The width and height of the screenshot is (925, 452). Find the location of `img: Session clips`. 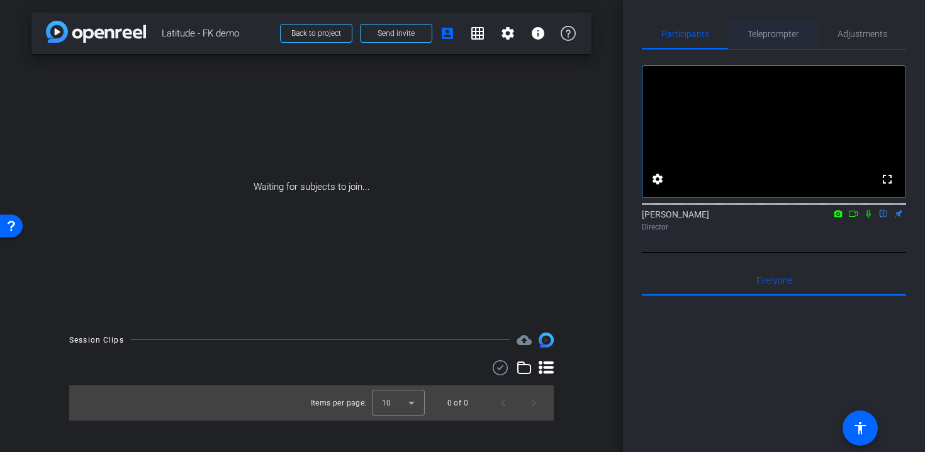

img: Session clips is located at coordinates (546, 340).